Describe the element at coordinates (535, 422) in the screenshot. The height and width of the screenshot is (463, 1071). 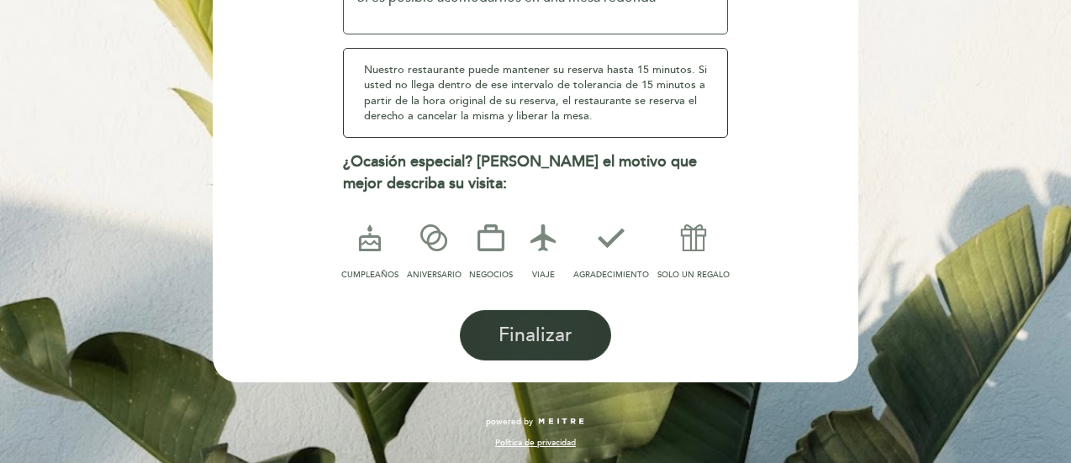
I see `a: powered by` at that location.